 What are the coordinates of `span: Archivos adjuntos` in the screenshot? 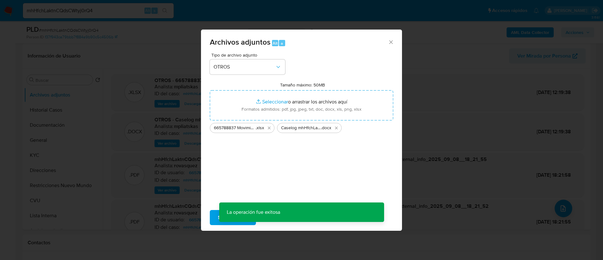 It's located at (240, 42).